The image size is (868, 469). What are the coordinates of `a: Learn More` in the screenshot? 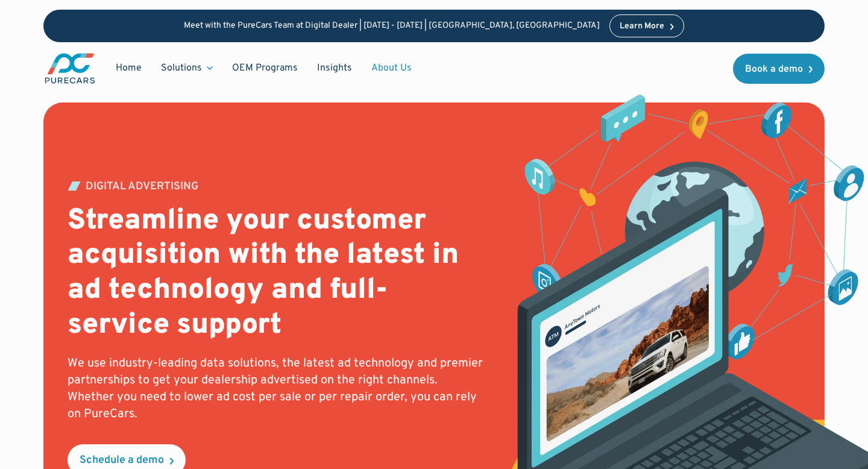 It's located at (647, 26).